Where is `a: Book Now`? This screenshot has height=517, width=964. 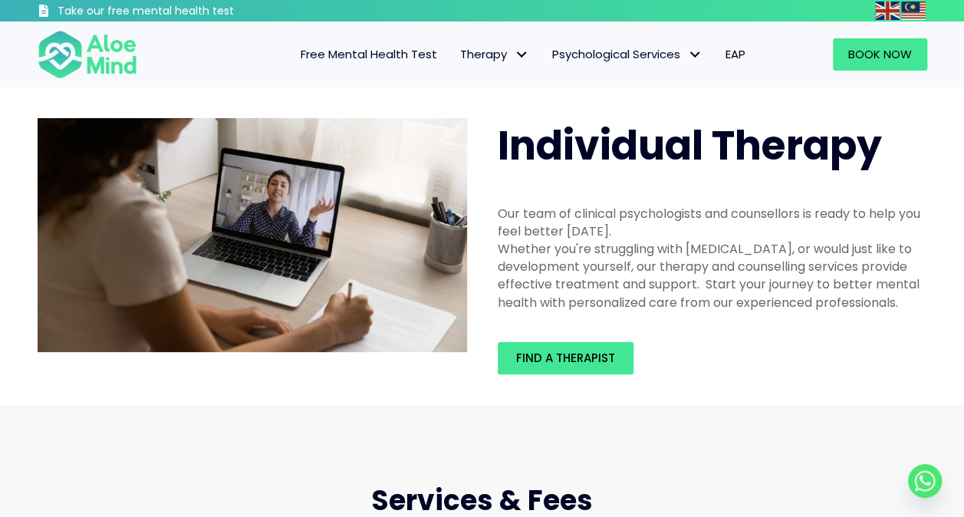 a: Book Now is located at coordinates (879, 54).